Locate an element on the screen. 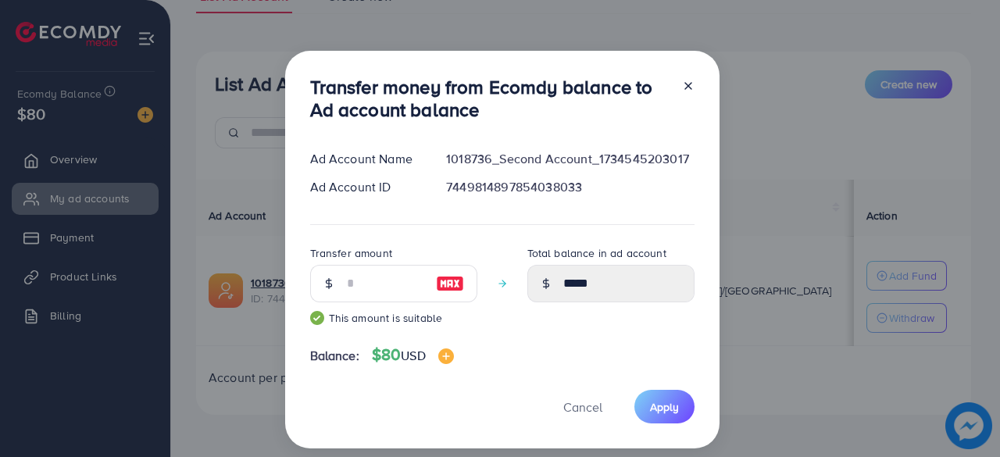 This screenshot has width=1000, height=457. label: Total balance in ad account is located at coordinates (597, 253).